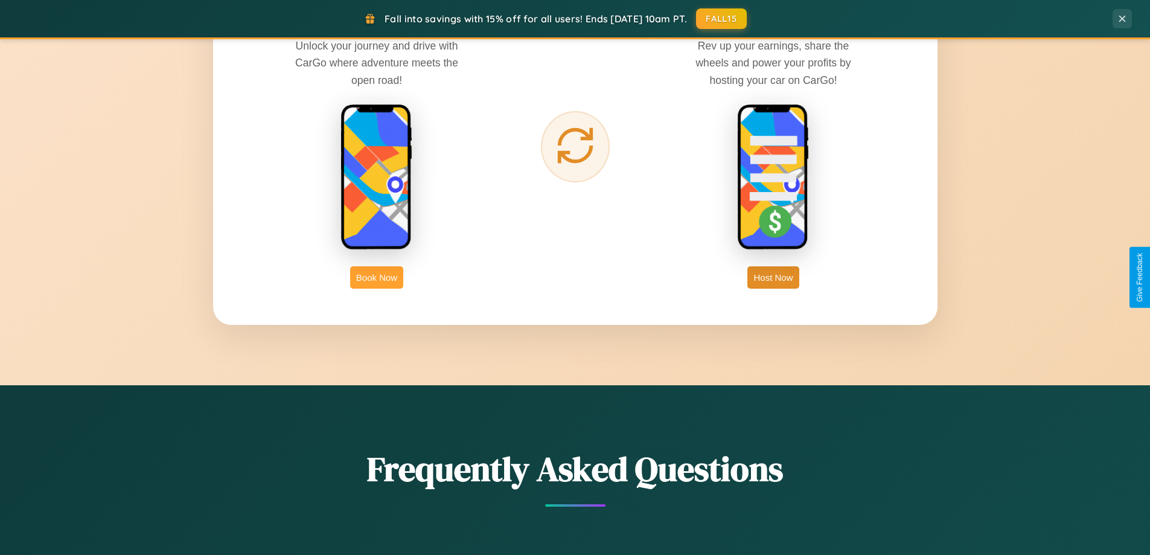  I want to click on p: Unlock your journey and drive with CarGo where adventure meets the open road!, so click(377, 63).